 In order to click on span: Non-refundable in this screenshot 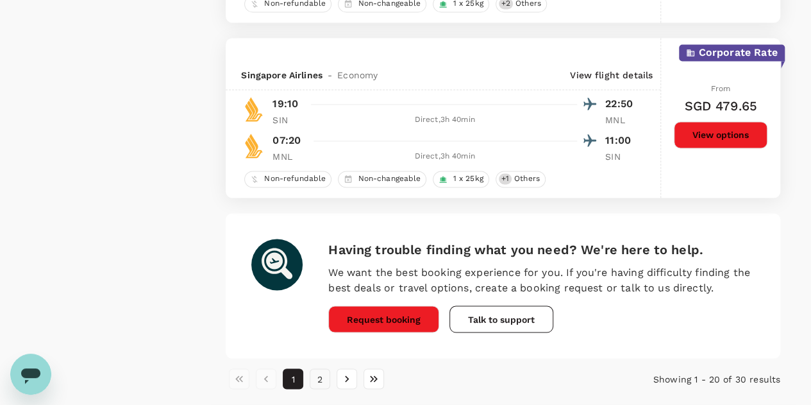, I will do `click(295, 178)`.